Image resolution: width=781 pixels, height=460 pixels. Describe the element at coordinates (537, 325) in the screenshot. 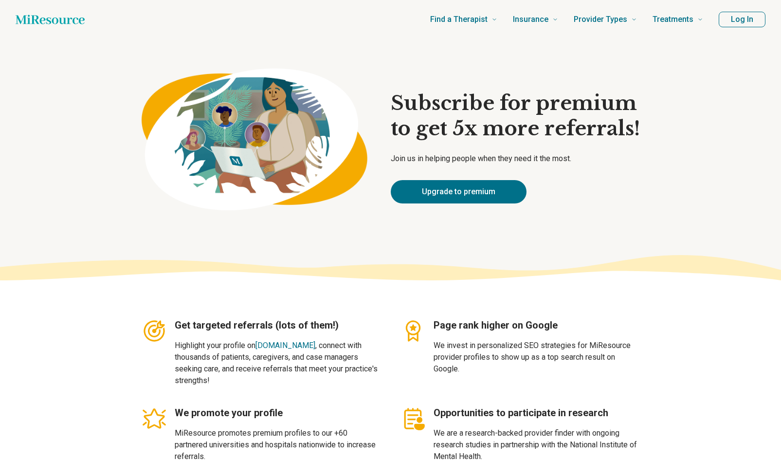

I see `h3: Page rank higher on Google` at that location.